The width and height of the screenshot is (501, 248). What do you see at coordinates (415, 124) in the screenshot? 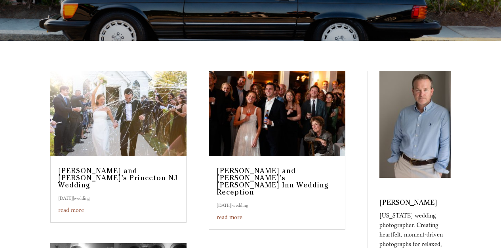
I see `img: jeff lundstrom headshot` at bounding box center [415, 124].